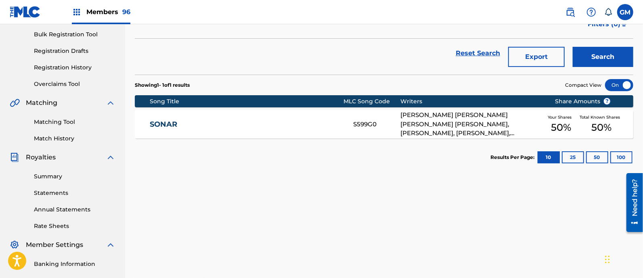  I want to click on a: Bulk Registration Tool, so click(75, 34).